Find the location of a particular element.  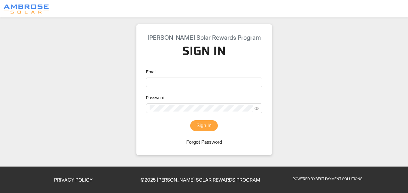

button: Sign In is located at coordinates (204, 126).